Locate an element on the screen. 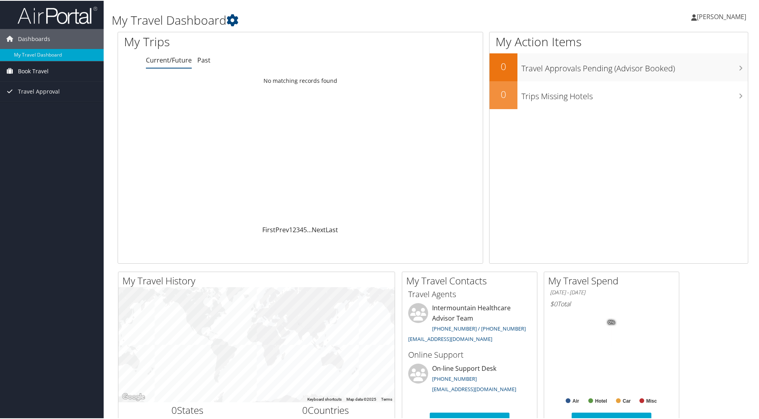  td: No matching records found is located at coordinates (300, 80).